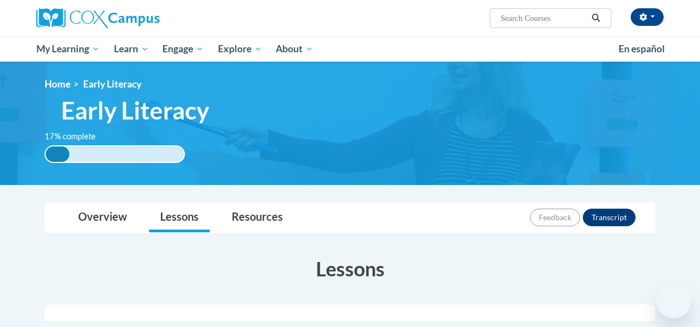 Image resolution: width=700 pixels, height=327 pixels. What do you see at coordinates (647, 17) in the screenshot?
I see `button: Account Settings` at bounding box center [647, 17].